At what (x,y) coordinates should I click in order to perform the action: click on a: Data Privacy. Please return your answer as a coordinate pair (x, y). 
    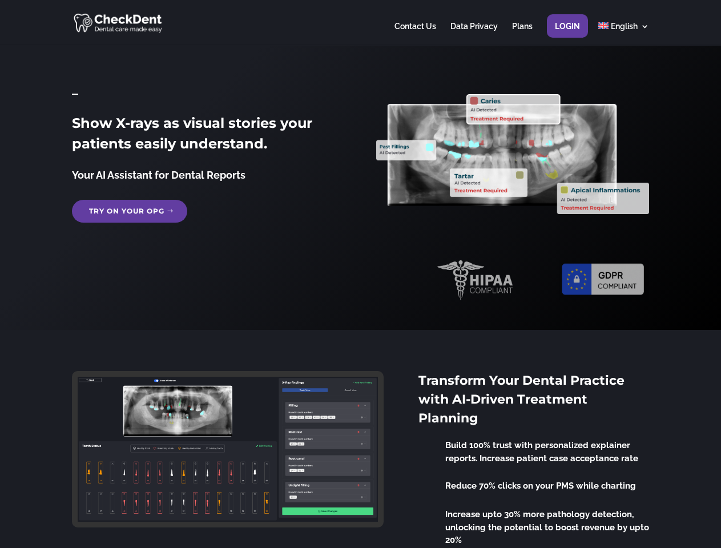
    Looking at the image, I should click on (474, 33).